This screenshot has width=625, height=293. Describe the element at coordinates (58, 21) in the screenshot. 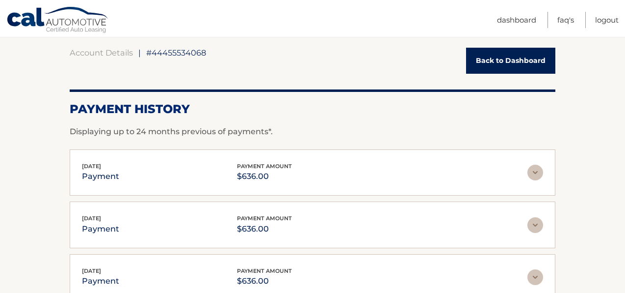

I see `a: Cal Automotive` at that location.